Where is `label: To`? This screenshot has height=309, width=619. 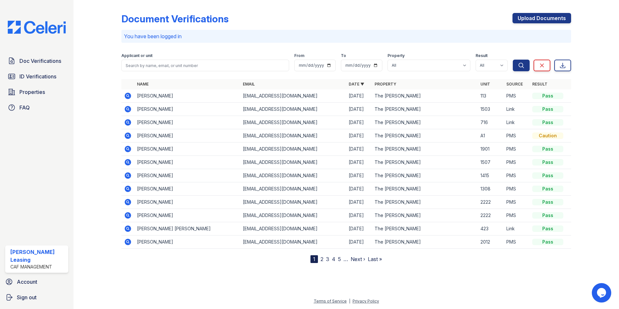 label: To is located at coordinates (343, 56).